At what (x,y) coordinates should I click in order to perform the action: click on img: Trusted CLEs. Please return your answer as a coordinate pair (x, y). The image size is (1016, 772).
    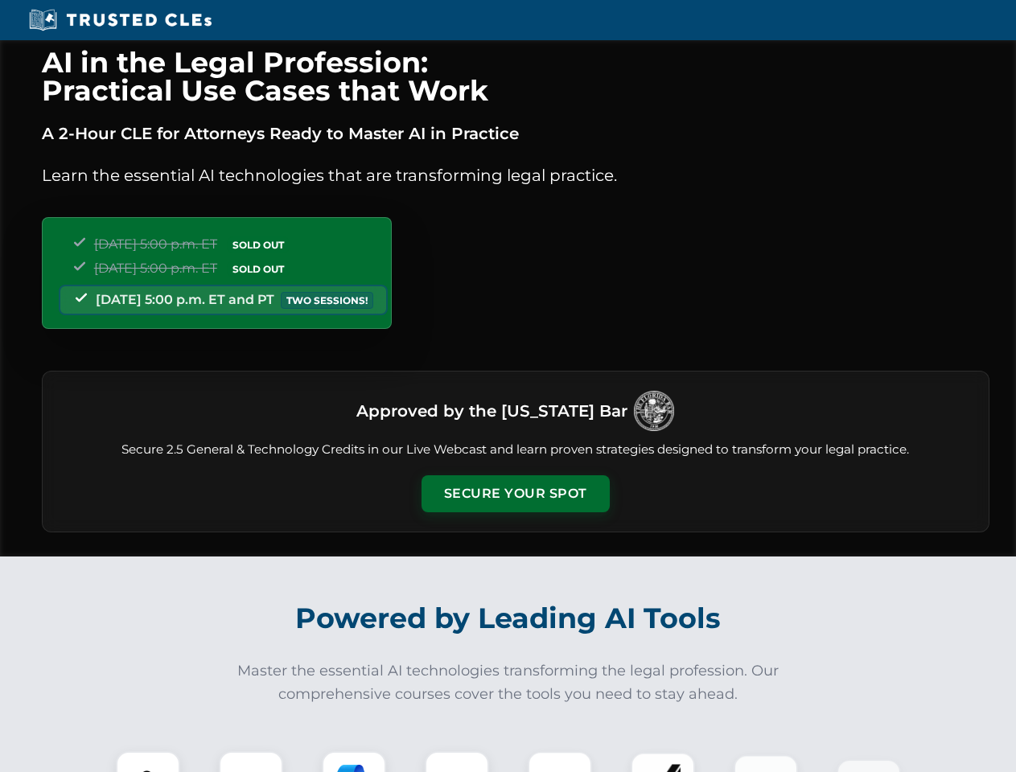
    Looking at the image, I should click on (120, 20).